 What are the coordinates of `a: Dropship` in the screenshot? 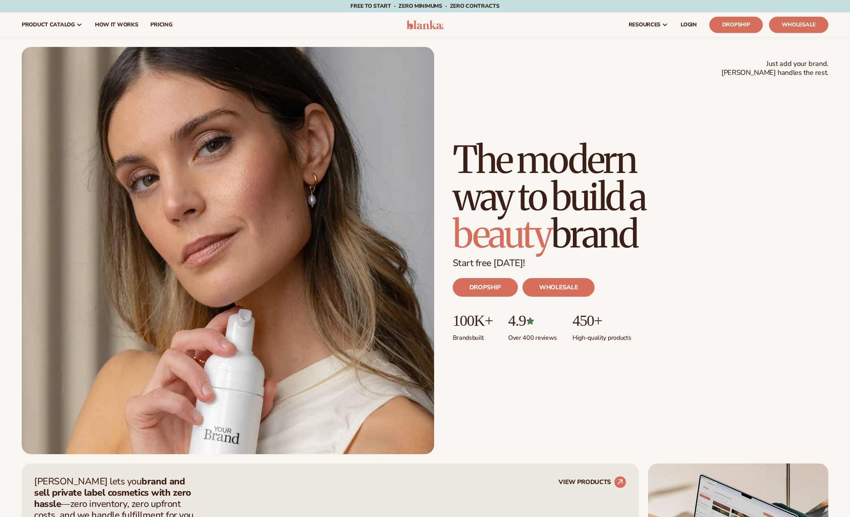 It's located at (736, 25).